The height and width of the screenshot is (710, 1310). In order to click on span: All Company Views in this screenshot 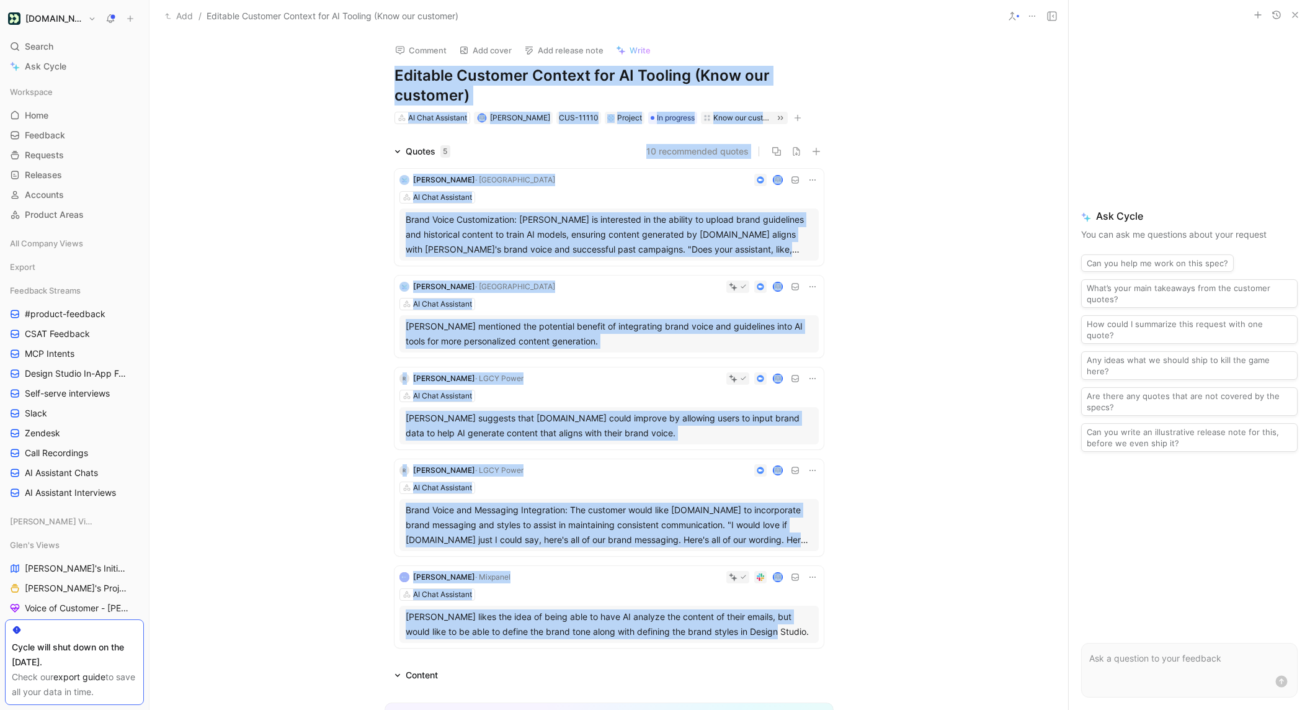, I will do `click(47, 243)`.